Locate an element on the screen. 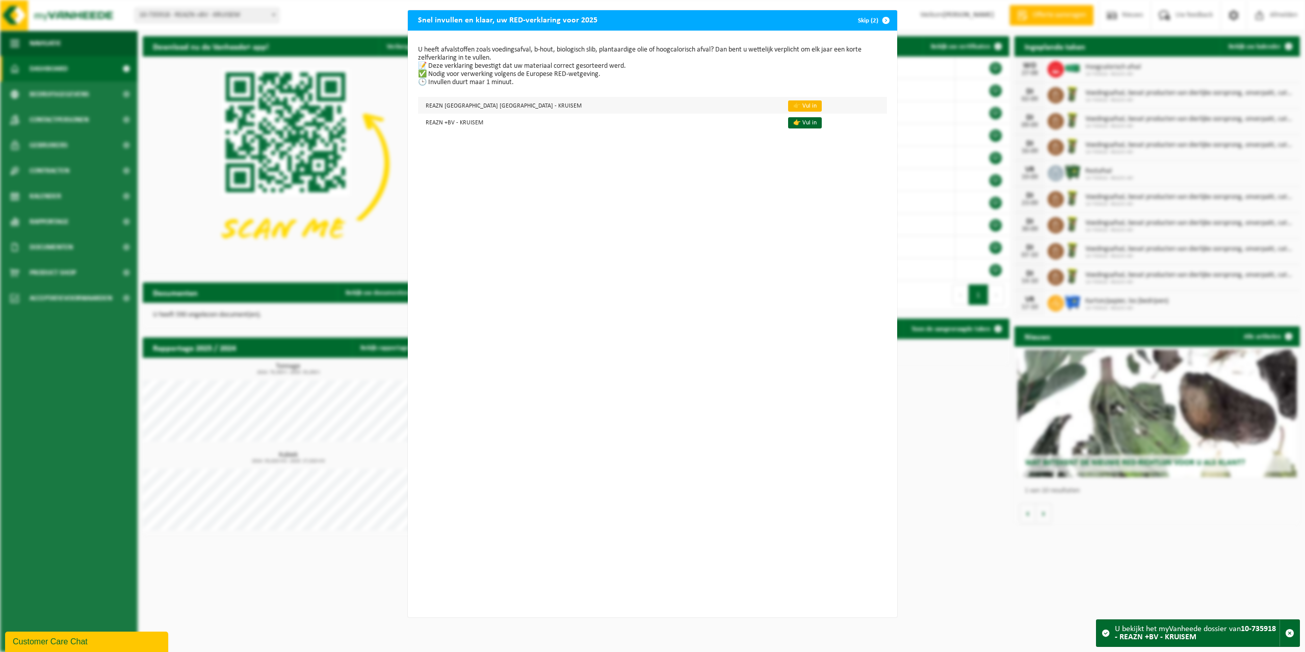 The image size is (1305, 652). button: Skip (2) is located at coordinates (873, 20).